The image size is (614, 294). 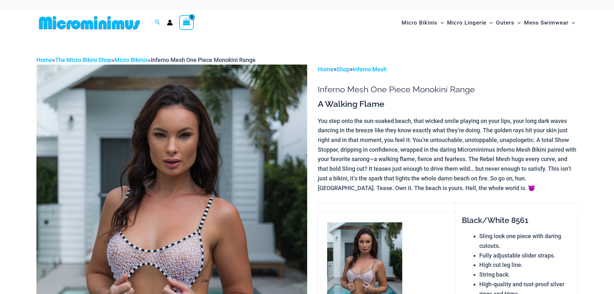 I want to click on li: String back., so click(x=525, y=274).